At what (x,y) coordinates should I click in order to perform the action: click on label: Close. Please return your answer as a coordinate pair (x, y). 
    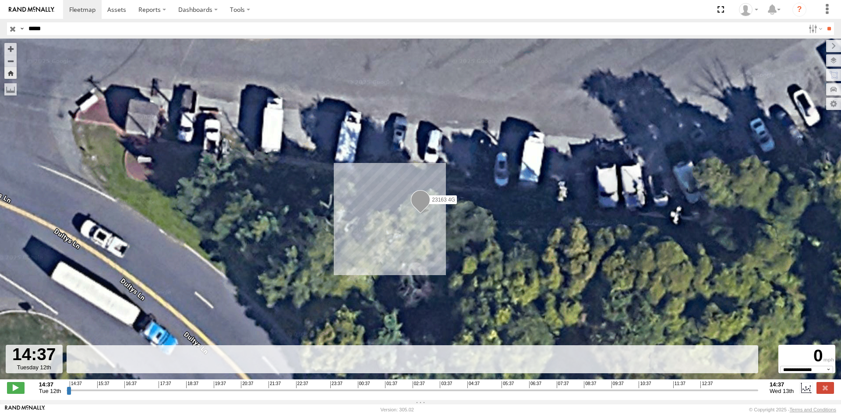
    Looking at the image, I should click on (826, 388).